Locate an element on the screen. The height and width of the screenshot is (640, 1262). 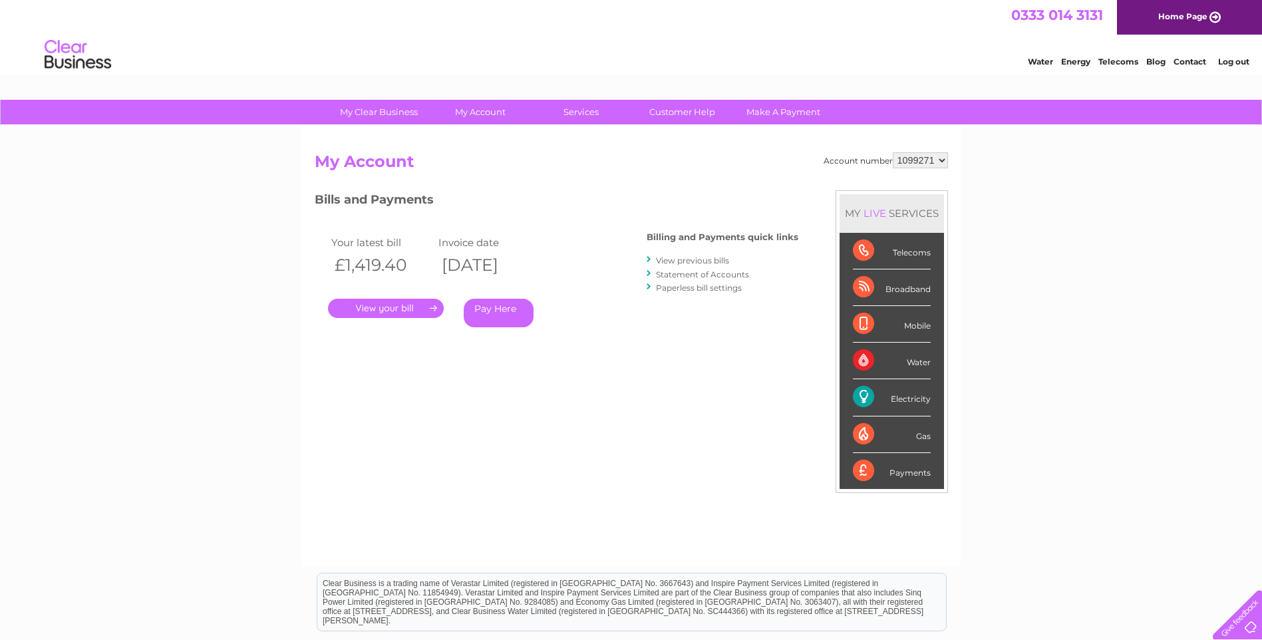
img: logo.png is located at coordinates (78, 55).